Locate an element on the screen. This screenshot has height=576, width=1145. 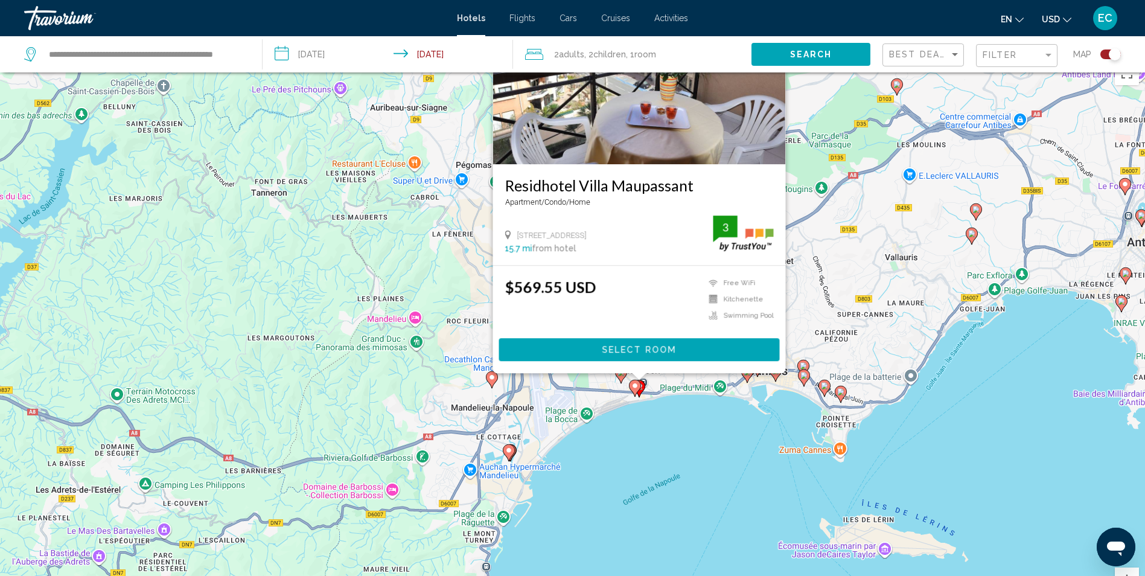
button: Change language is located at coordinates (1012, 19).